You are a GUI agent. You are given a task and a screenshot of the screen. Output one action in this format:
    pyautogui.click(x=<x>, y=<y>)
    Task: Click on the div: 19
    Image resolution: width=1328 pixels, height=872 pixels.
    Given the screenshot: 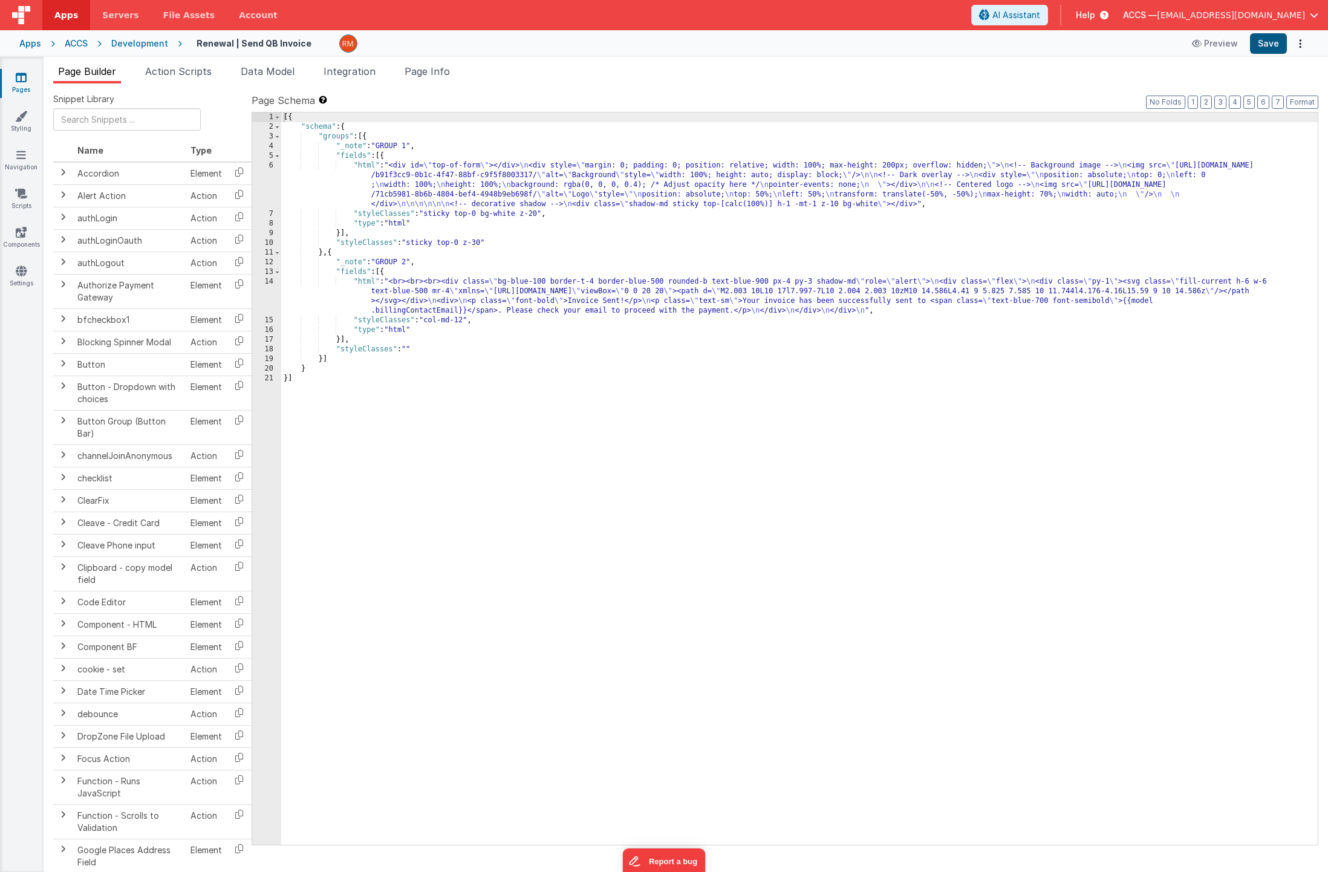 What is the action you would take?
    pyautogui.click(x=267, y=359)
    